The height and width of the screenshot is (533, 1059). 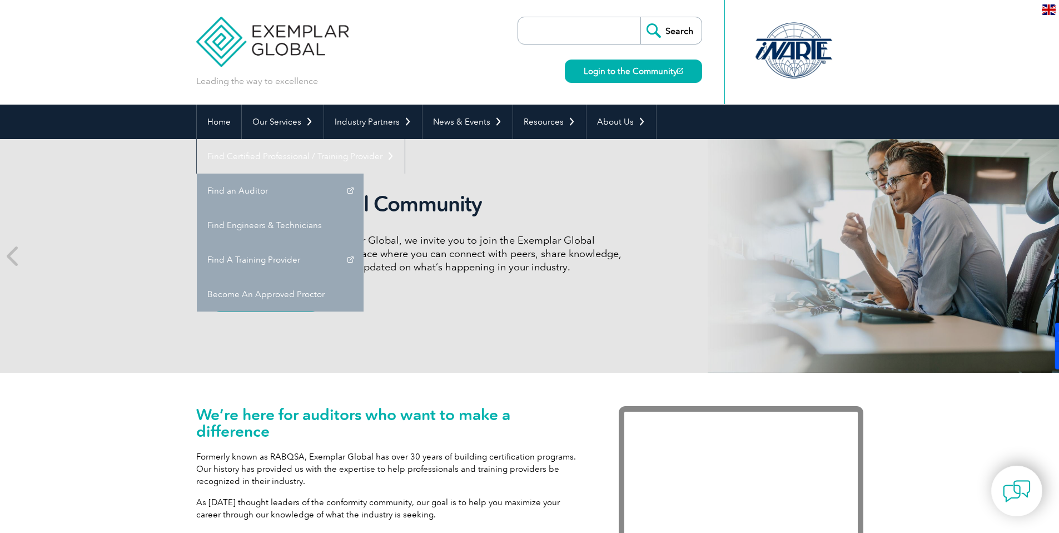 I want to click on a: Industry Partners, so click(x=373, y=122).